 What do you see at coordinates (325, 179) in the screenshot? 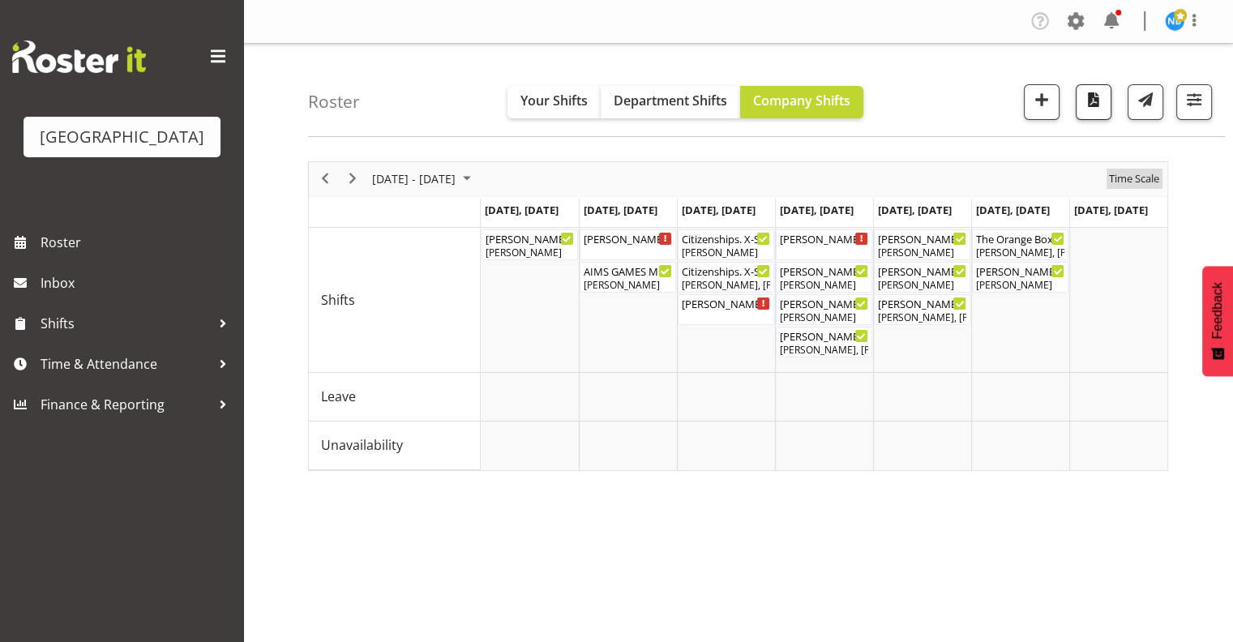
I see `div: previous period` at bounding box center [325, 179].